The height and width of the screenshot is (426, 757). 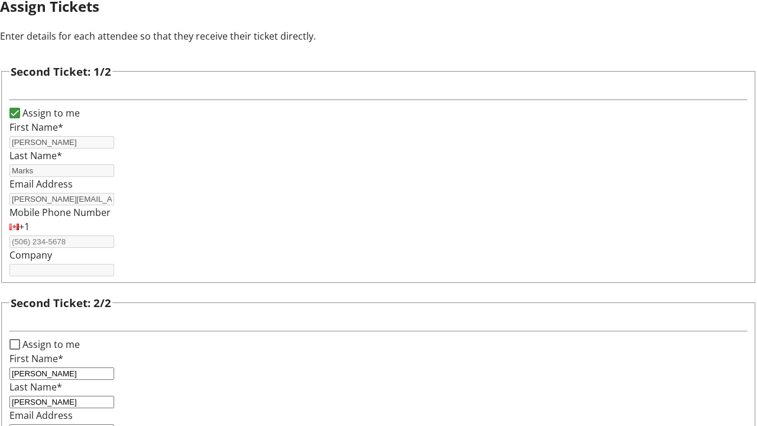 I want to click on label: Company, so click(x=31, y=255).